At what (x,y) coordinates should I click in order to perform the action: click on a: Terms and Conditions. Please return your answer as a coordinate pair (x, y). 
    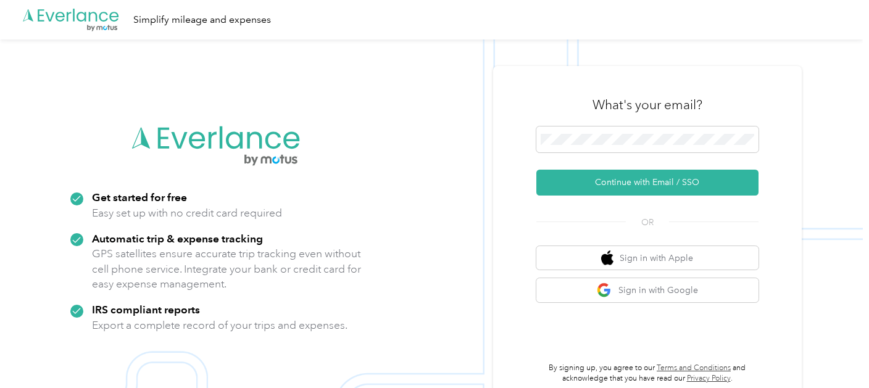
    Looking at the image, I should click on (693, 368).